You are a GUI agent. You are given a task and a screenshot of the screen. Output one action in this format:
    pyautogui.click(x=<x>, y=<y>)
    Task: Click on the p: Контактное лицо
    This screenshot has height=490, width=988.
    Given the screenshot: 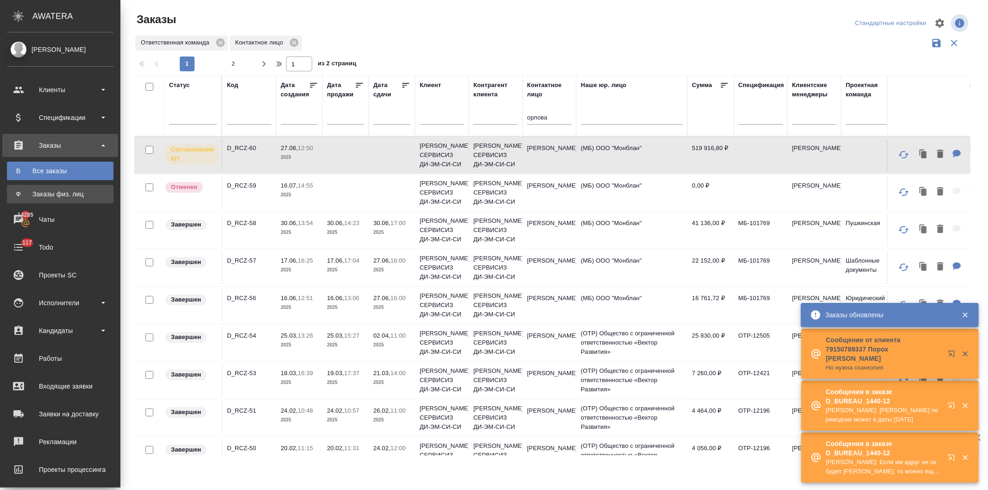 What is the action you would take?
    pyautogui.click(x=261, y=43)
    